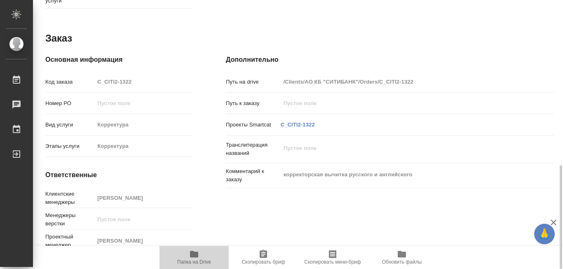 This screenshot has height=269, width=563. Describe the element at coordinates (70, 125) in the screenshot. I see `p: Вид услуги` at that location.